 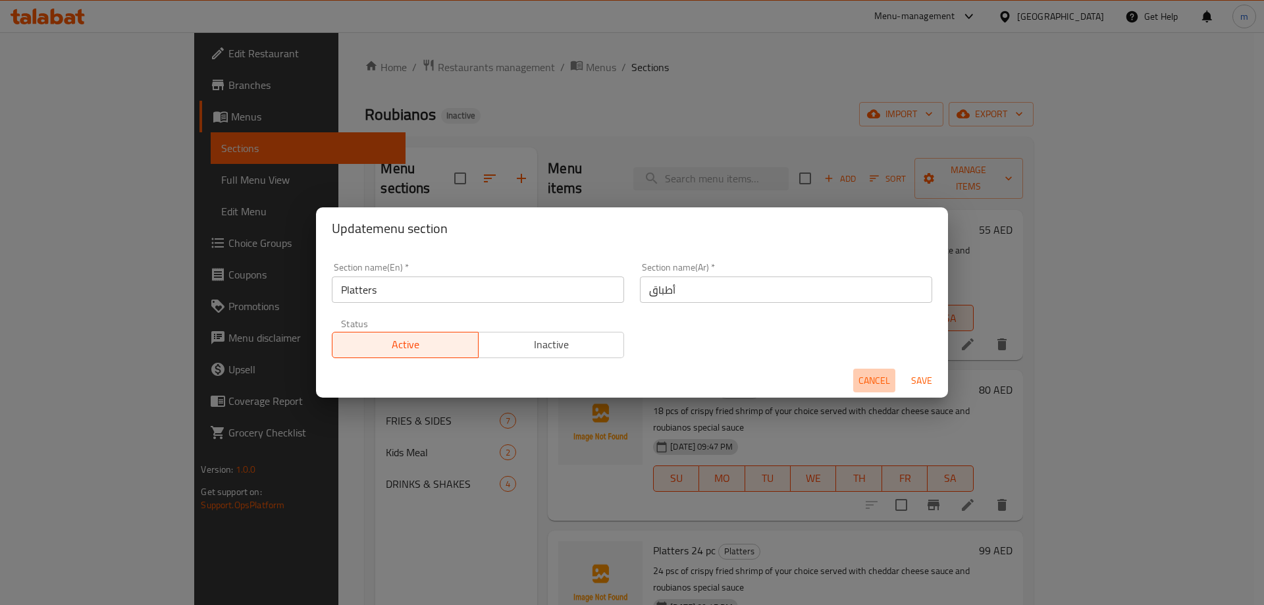 I want to click on span: Active, so click(x=406, y=344).